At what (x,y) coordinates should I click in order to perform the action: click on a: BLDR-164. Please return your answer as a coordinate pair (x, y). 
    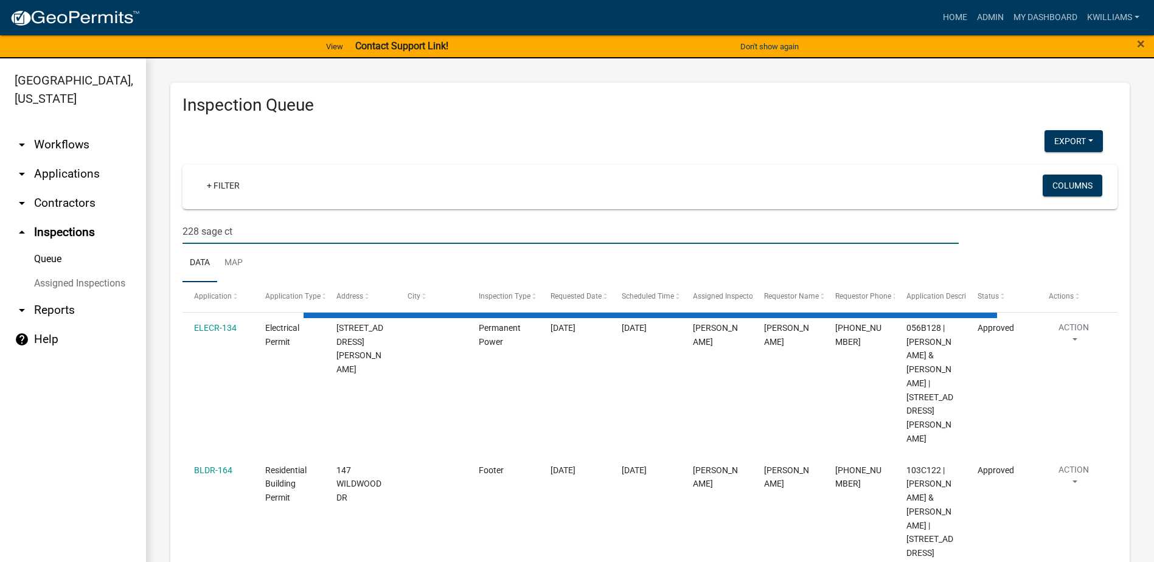
    Looking at the image, I should click on (213, 470).